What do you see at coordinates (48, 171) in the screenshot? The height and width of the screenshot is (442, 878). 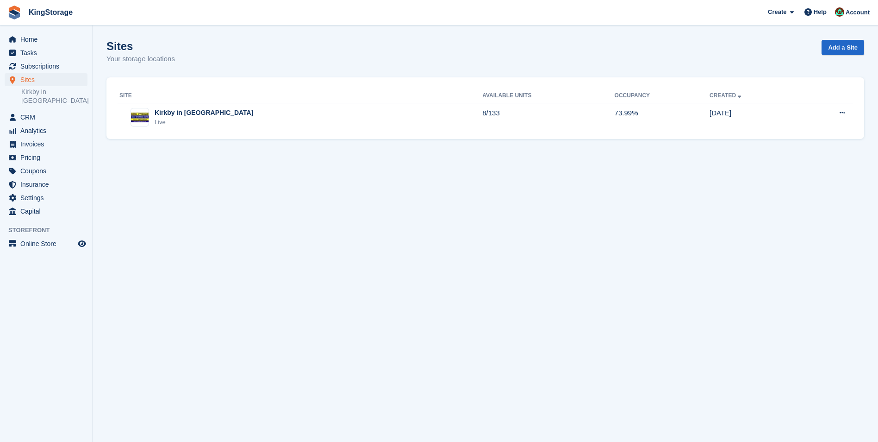 I see `span: Coupons` at bounding box center [48, 171].